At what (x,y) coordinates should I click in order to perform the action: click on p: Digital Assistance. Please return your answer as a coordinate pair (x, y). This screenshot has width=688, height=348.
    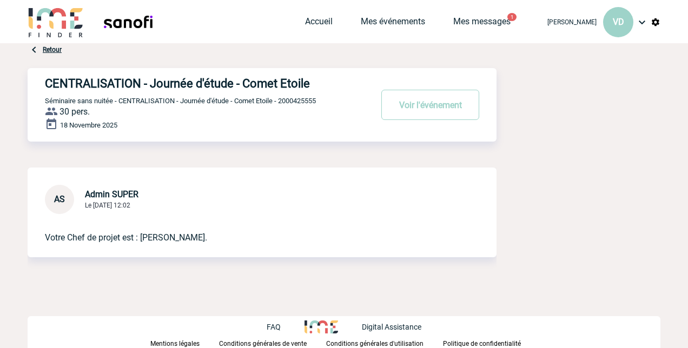
    Looking at the image, I should click on (392, 327).